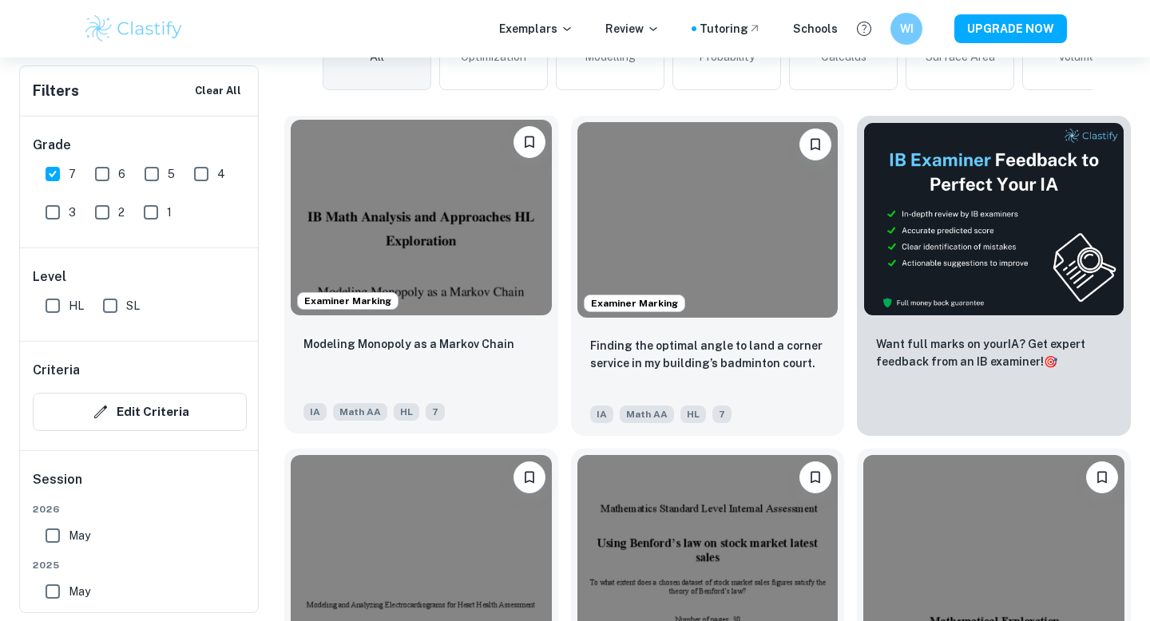 The image size is (1150, 621). I want to click on a: Examiner MarkingBookmarkModeling Monopoly as a Markov ChainIAMath AAHL7, so click(421, 275).